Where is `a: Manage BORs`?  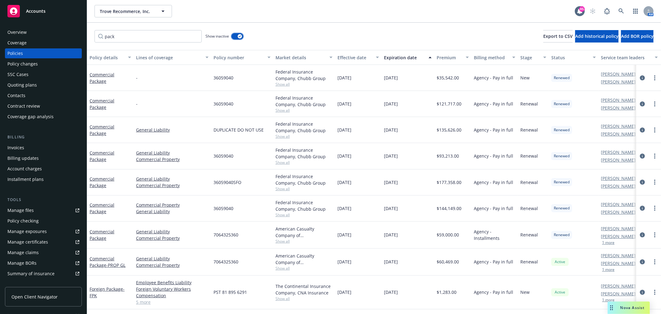
a: Manage BORs is located at coordinates (43, 263).